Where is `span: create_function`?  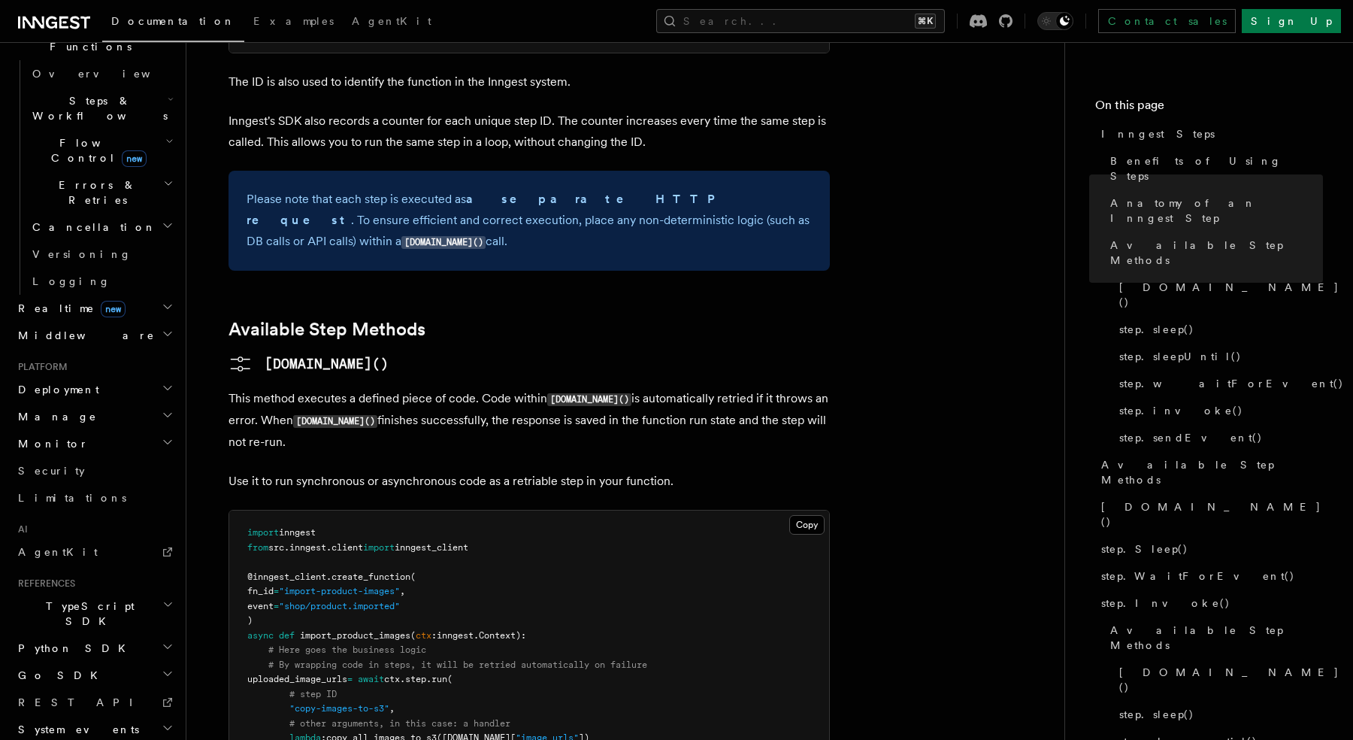
span: create_function is located at coordinates (371, 577).